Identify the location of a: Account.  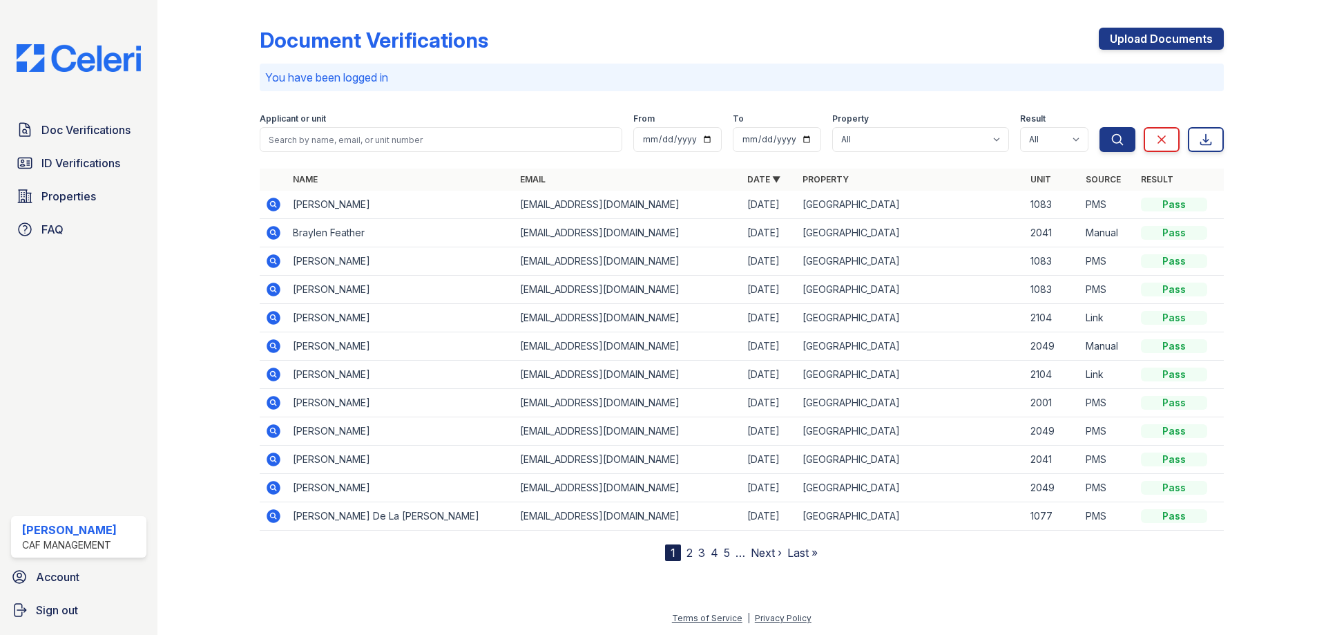
(79, 577).